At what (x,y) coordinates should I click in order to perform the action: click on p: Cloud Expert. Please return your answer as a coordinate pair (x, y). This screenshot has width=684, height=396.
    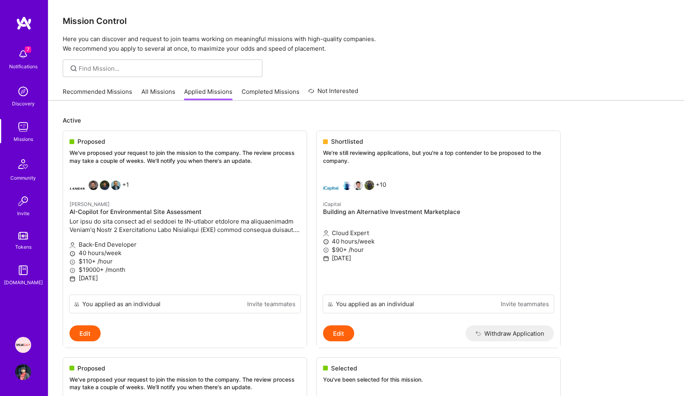
    Looking at the image, I should click on (438, 233).